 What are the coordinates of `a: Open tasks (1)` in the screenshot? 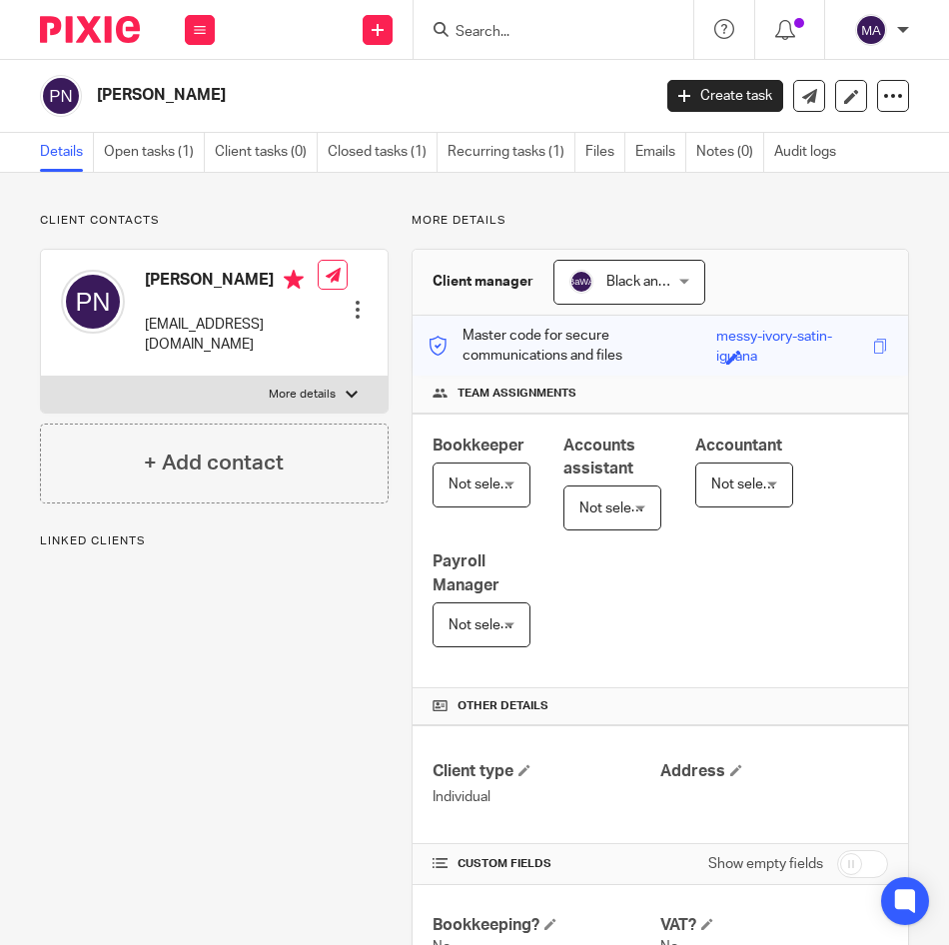 It's located at (154, 152).